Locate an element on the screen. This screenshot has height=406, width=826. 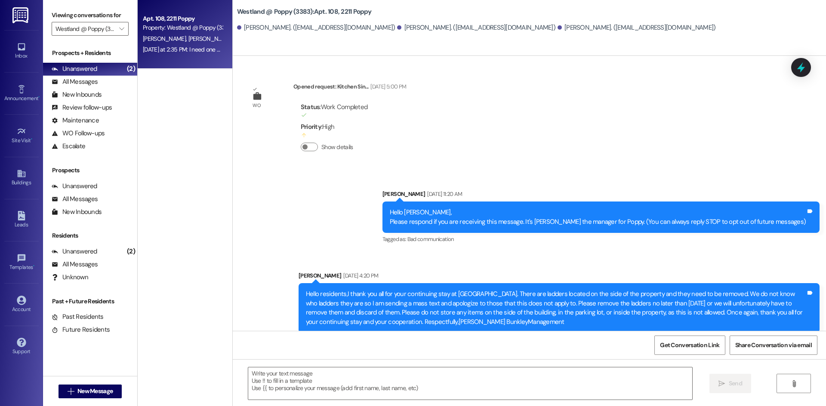
span: Get Conversation Link is located at coordinates (689, 345).